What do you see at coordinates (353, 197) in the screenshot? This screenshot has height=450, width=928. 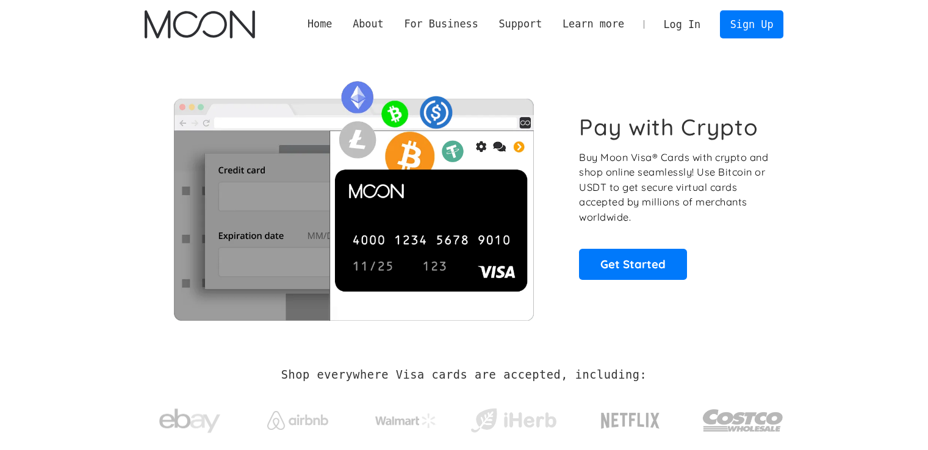 I see `img: Moon Cards let you spend your crypto anywhere Visa is accepted.` at bounding box center [353, 197].